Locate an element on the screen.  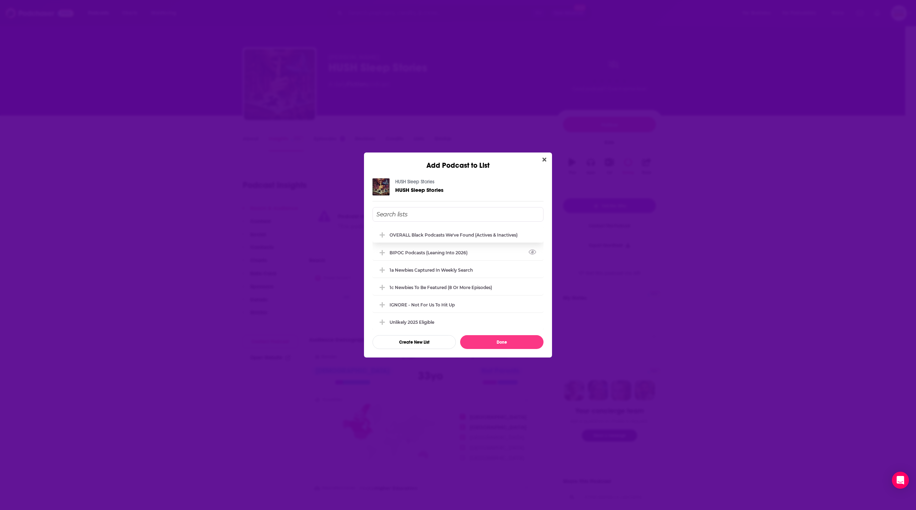
div: Open Intercom Messenger is located at coordinates (900, 480).